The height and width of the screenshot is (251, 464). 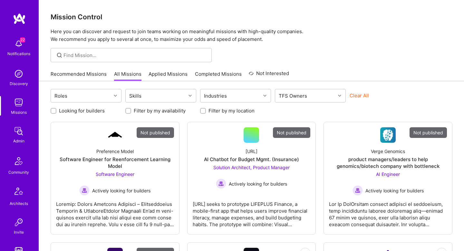 I want to click on span: AI Engineer, so click(x=388, y=174).